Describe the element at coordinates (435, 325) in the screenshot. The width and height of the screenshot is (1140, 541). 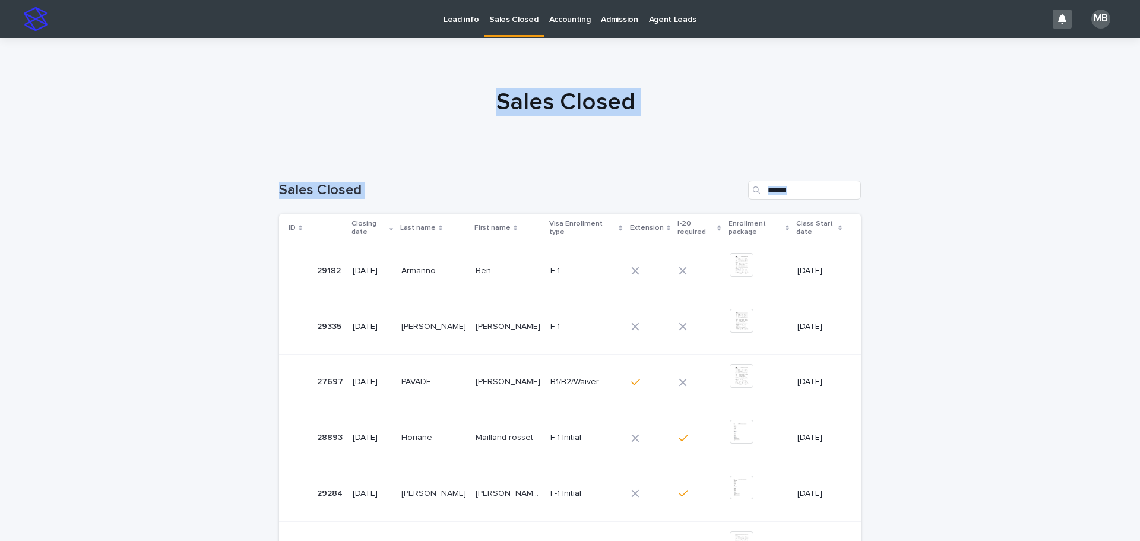
I see `p: Alonso Dominguez` at that location.